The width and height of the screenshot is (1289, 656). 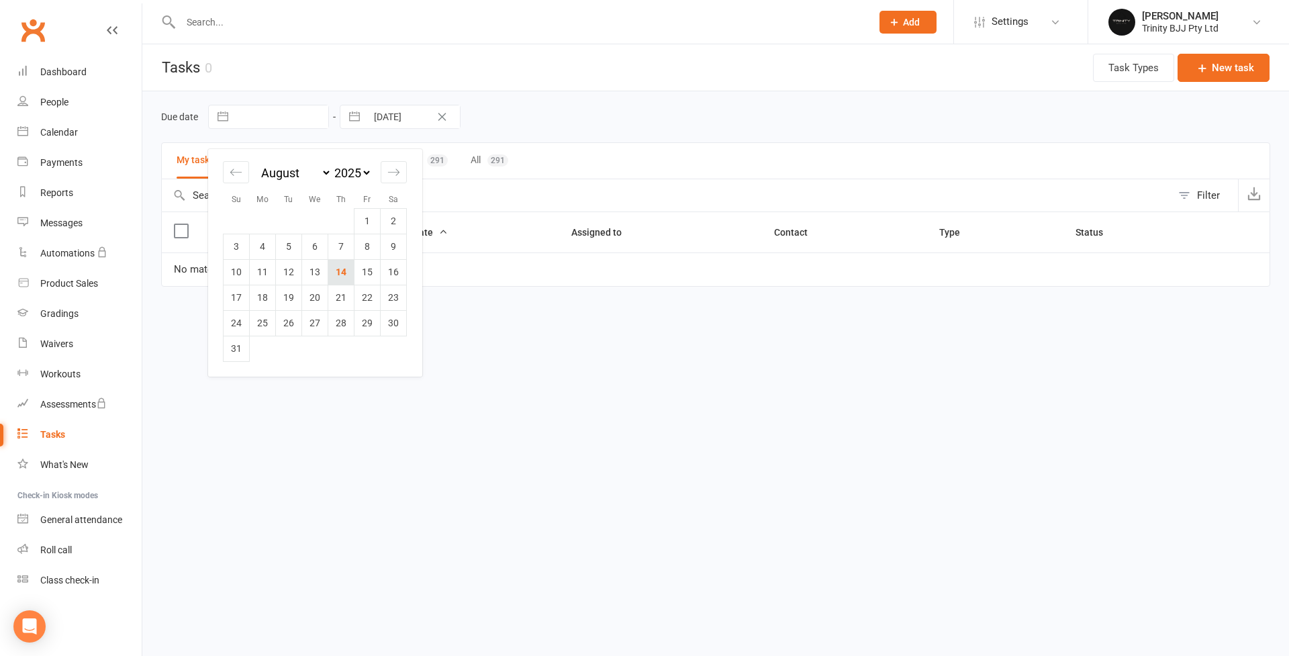 I want to click on td: Thursday, August 7, 2025, so click(x=341, y=246).